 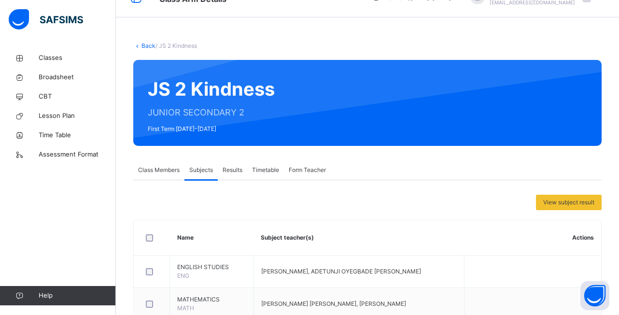 What do you see at coordinates (159, 170) in the screenshot?
I see `span: Class Members` at bounding box center [159, 170].